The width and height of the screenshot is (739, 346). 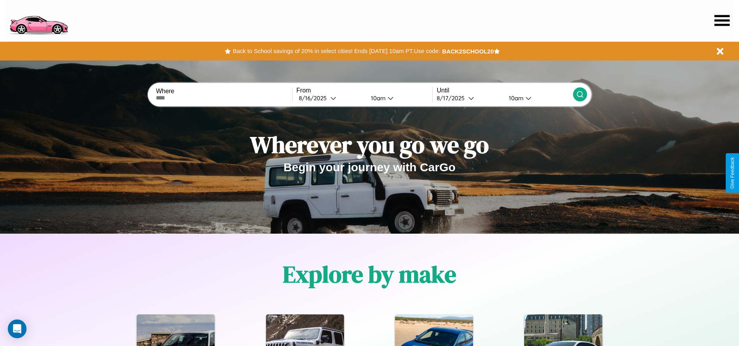 I want to click on label: Until, so click(x=505, y=90).